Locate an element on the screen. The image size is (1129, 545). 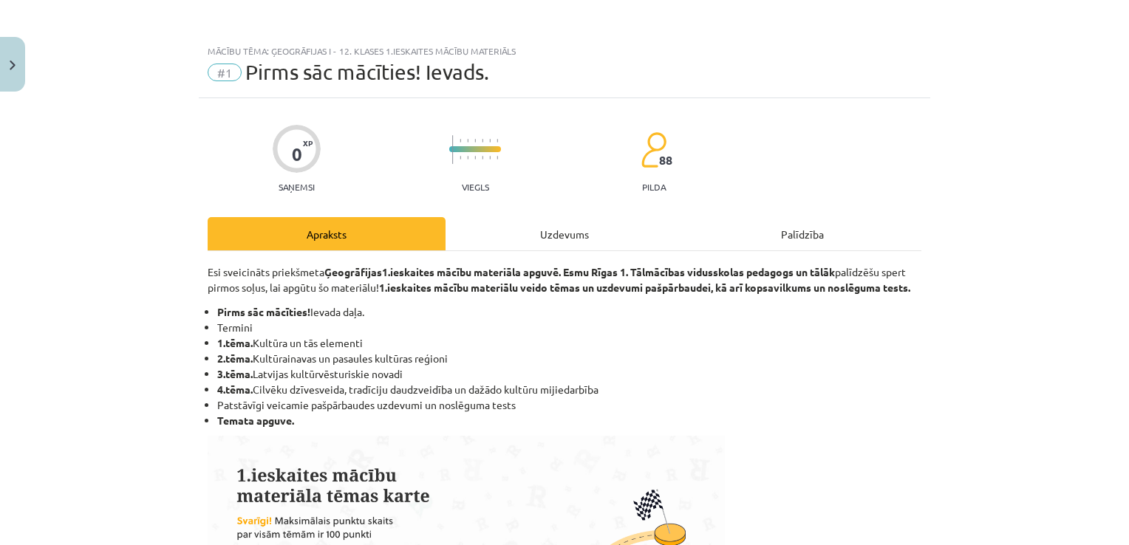
div: Apraksts is located at coordinates (326, 233).